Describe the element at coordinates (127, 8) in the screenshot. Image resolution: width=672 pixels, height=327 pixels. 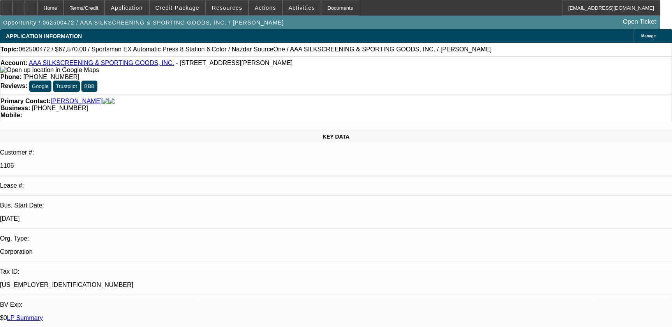
I see `span: Application` at that location.